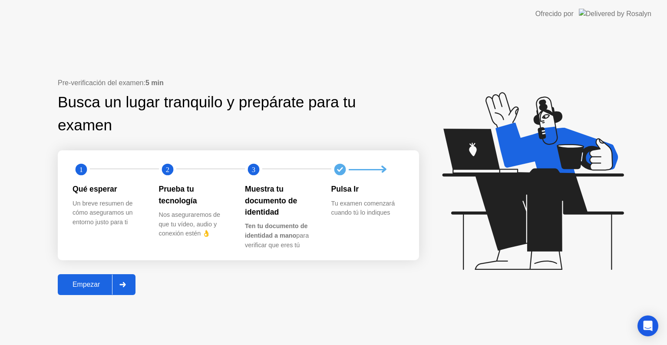 This screenshot has width=667, height=345. Describe the element at coordinates (648, 326) in the screenshot. I see `div: Open Intercom Messenger` at that location.